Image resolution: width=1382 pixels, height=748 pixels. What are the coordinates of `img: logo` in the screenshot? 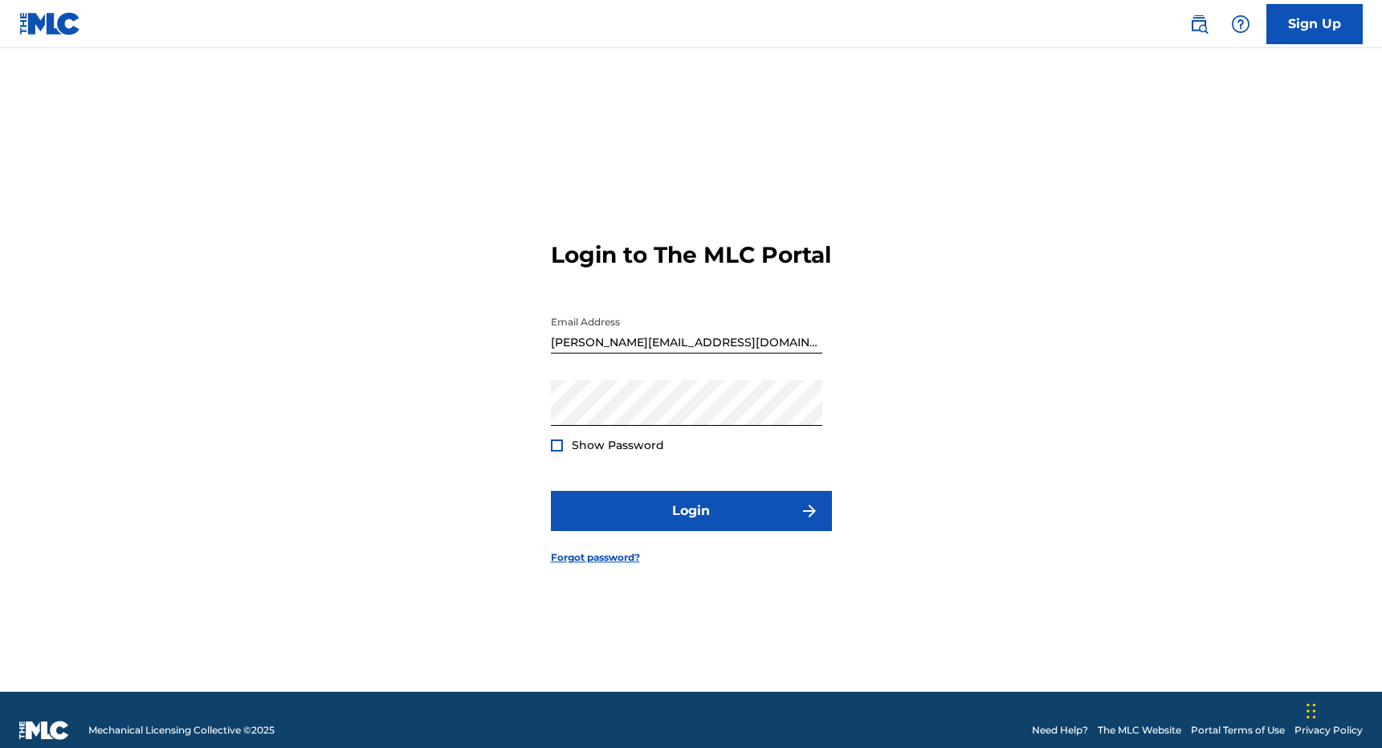 It's located at (44, 730).